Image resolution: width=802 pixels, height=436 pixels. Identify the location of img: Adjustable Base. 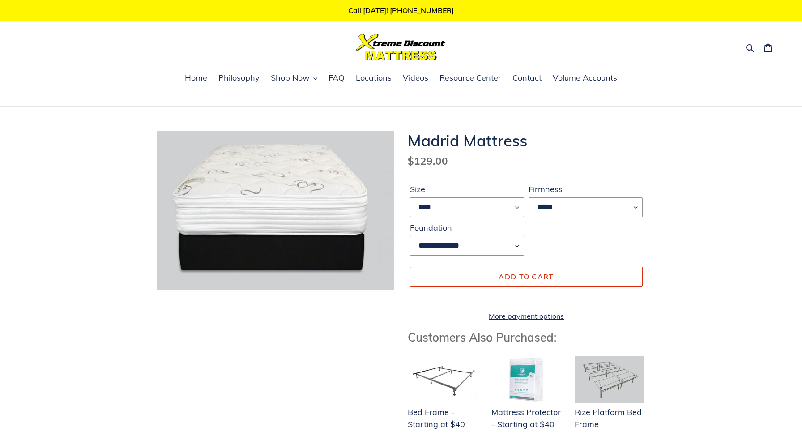
(610, 380).